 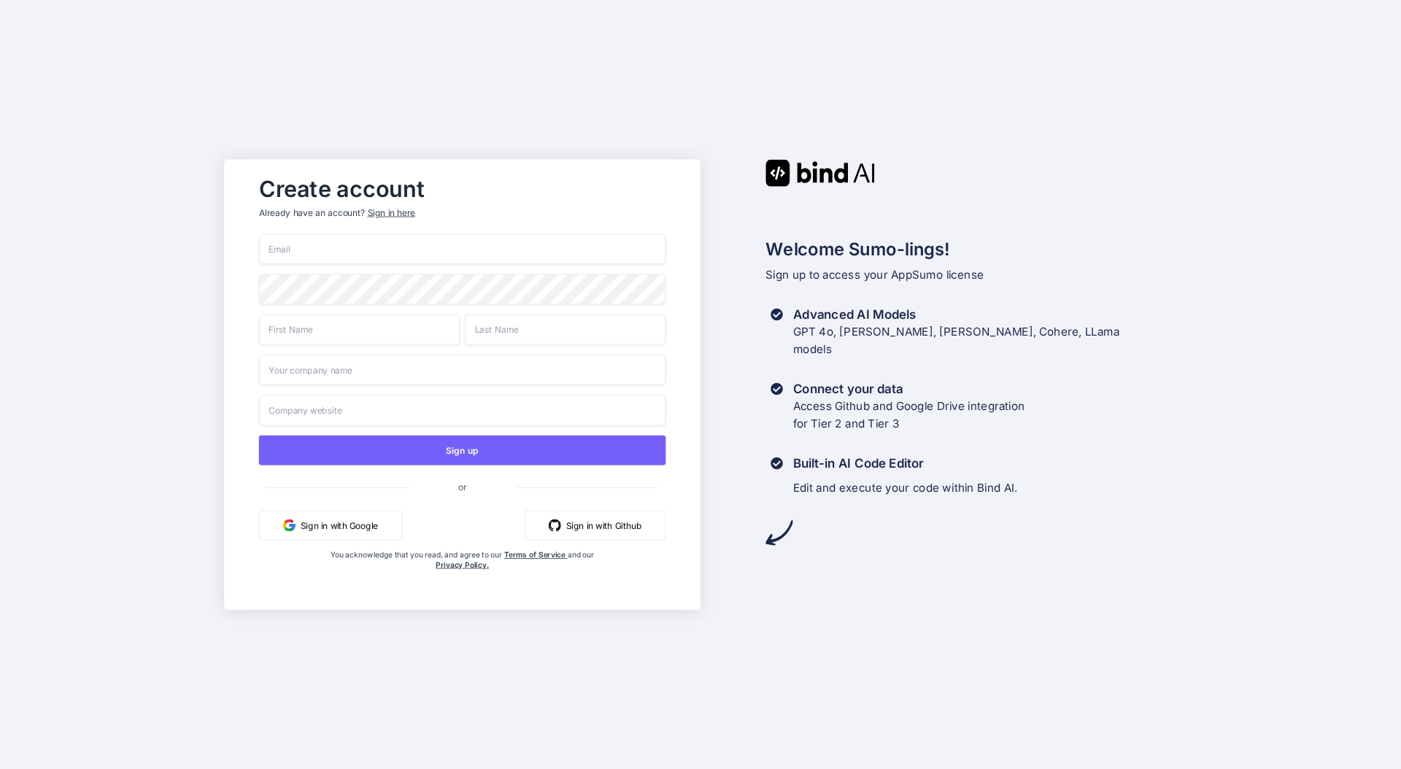 What do you see at coordinates (463, 212) in the screenshot?
I see `p: Already have an account?` at bounding box center [463, 212].